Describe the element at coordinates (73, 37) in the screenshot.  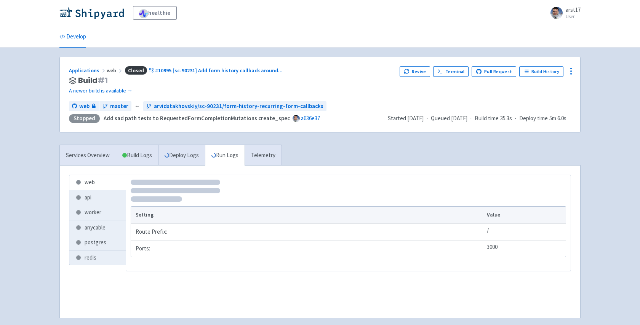
I see `a: Develop` at that location.